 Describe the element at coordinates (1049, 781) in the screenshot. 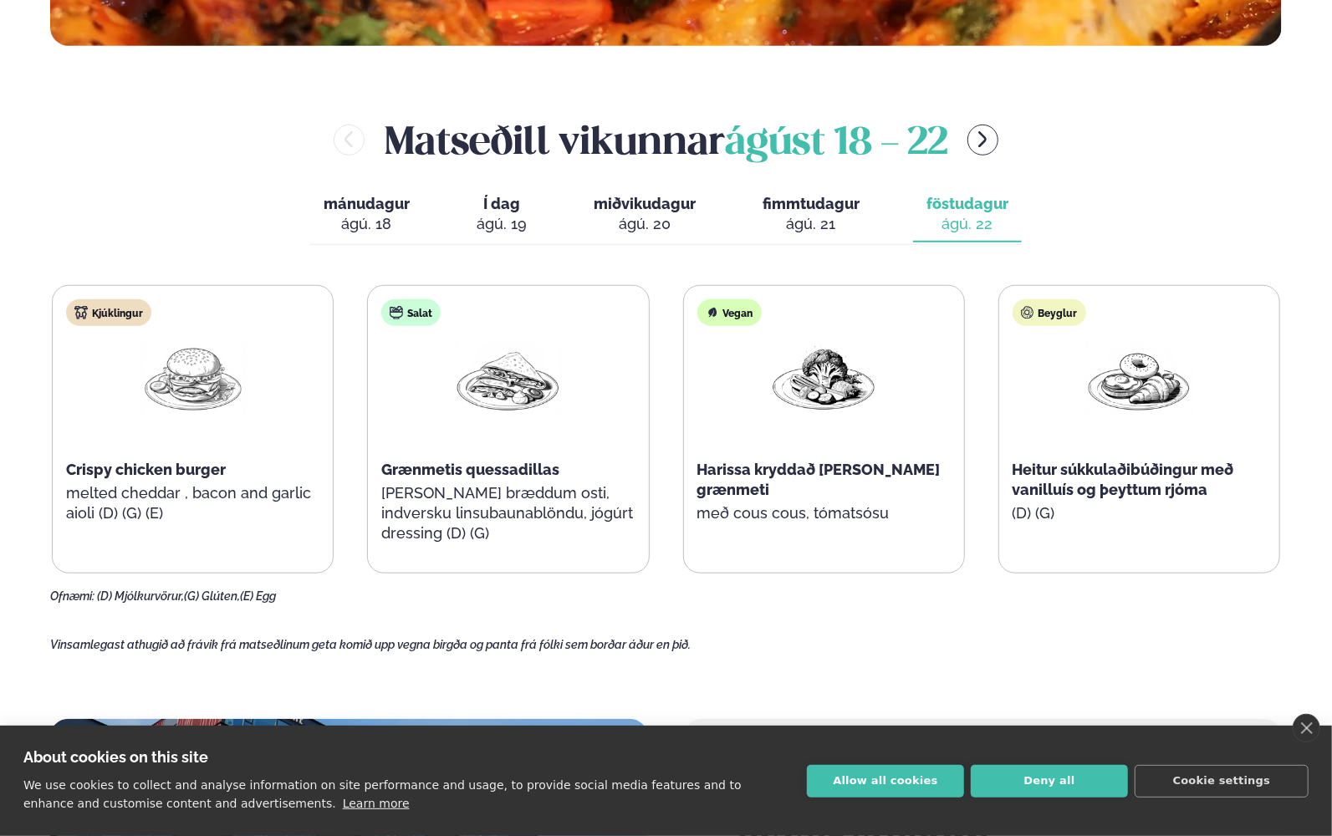

I see `button: Deny all` at that location.